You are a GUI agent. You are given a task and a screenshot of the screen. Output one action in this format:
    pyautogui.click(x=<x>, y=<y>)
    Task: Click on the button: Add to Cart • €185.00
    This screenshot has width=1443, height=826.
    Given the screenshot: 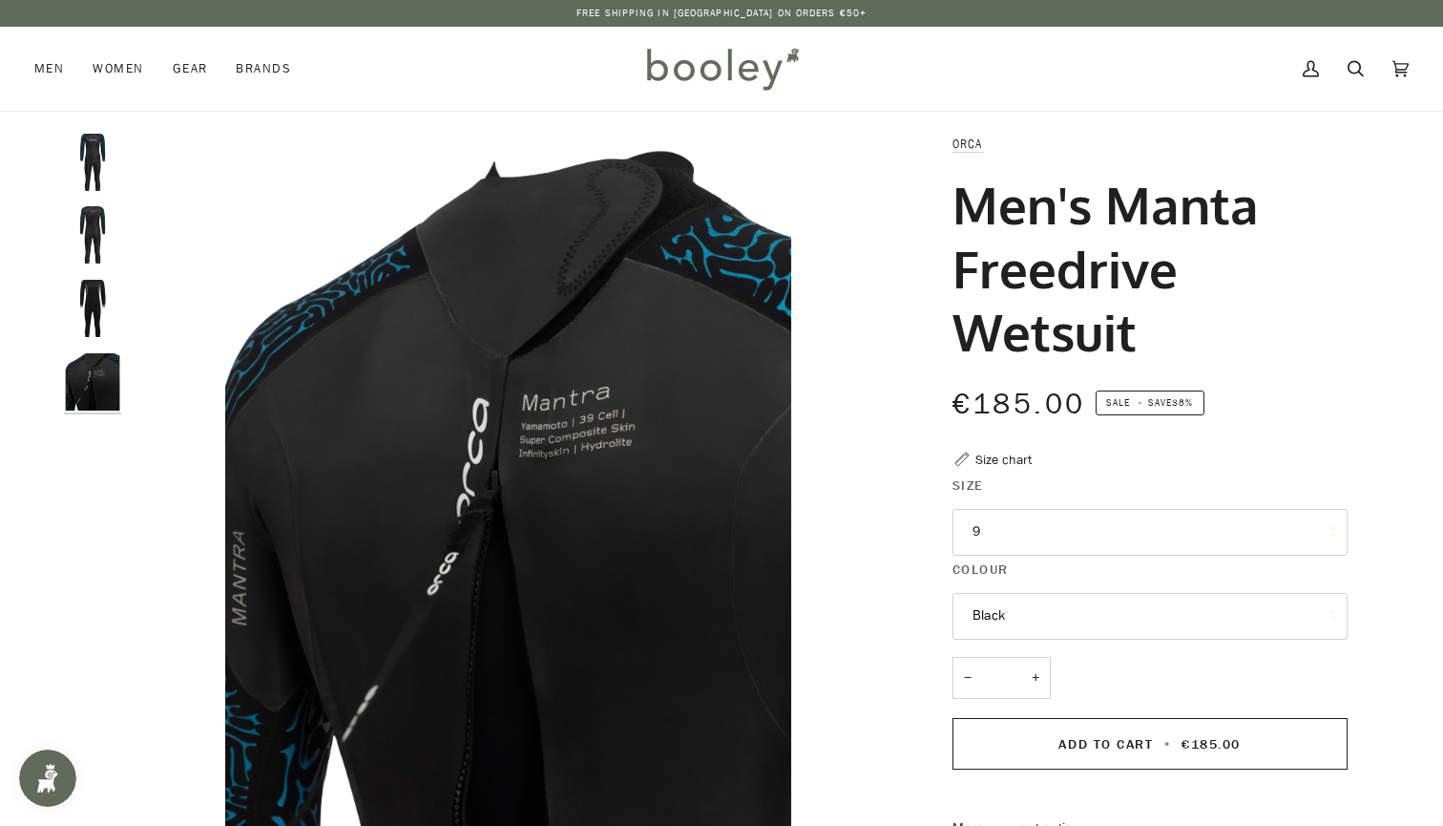 What is the action you would take?
    pyautogui.click(x=1150, y=744)
    